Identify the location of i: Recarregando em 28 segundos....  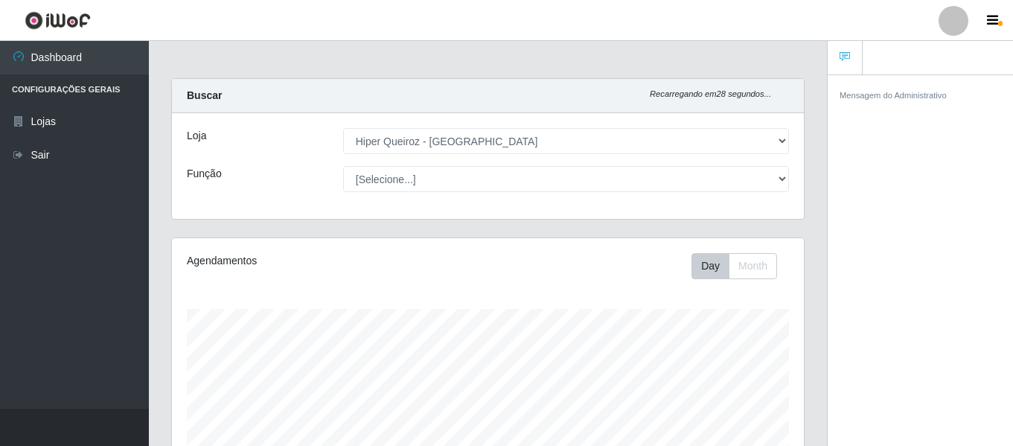
(710, 94).